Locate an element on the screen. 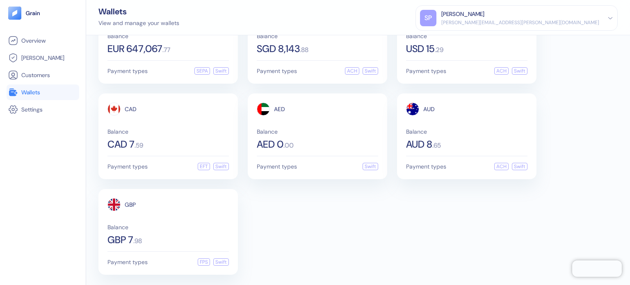 Image resolution: width=630 pixels, height=285 pixels. span: AUD 8 is located at coordinates (419, 144).